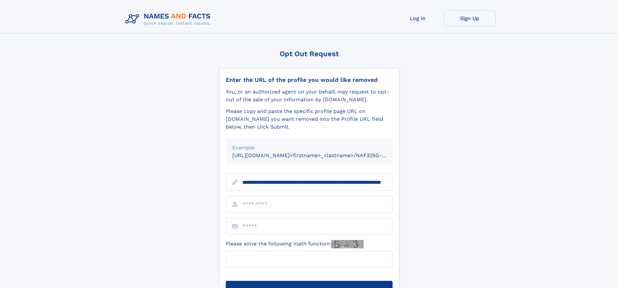  I want to click on div: Opt Out Request, so click(309, 54).